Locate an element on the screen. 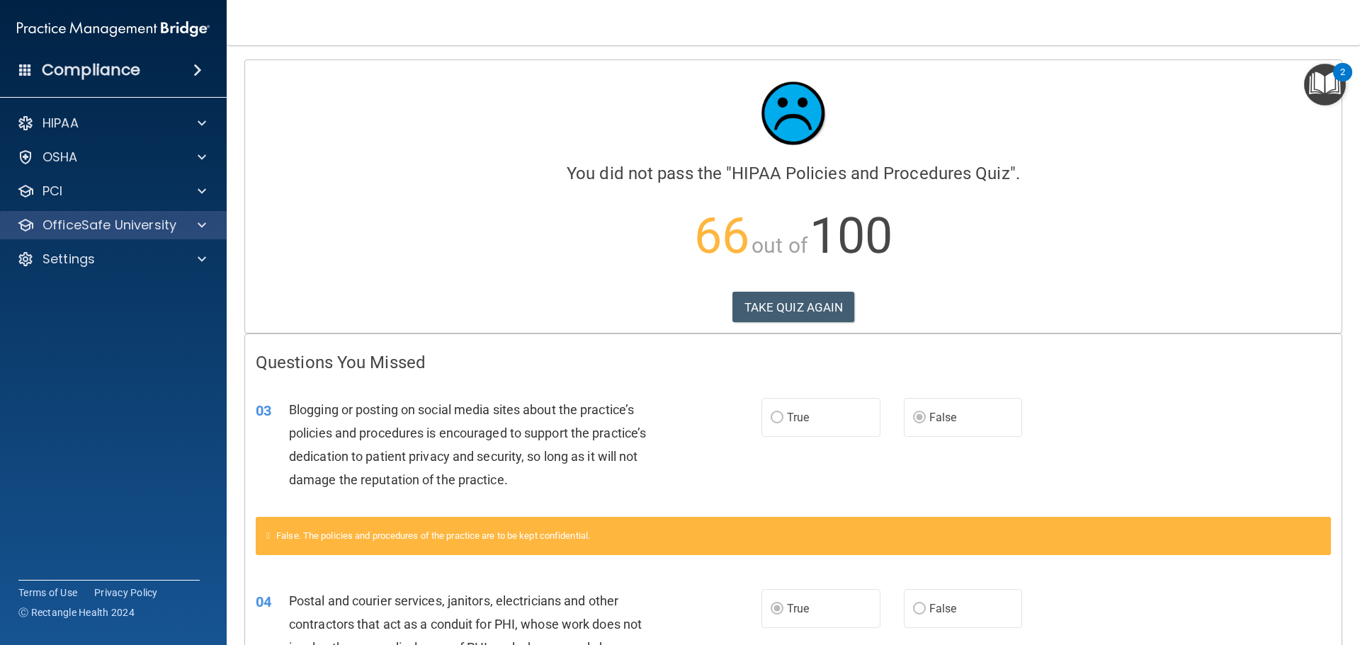  span: False. The policies and procedures of the practice are to be kept confidential. is located at coordinates (433, 535).